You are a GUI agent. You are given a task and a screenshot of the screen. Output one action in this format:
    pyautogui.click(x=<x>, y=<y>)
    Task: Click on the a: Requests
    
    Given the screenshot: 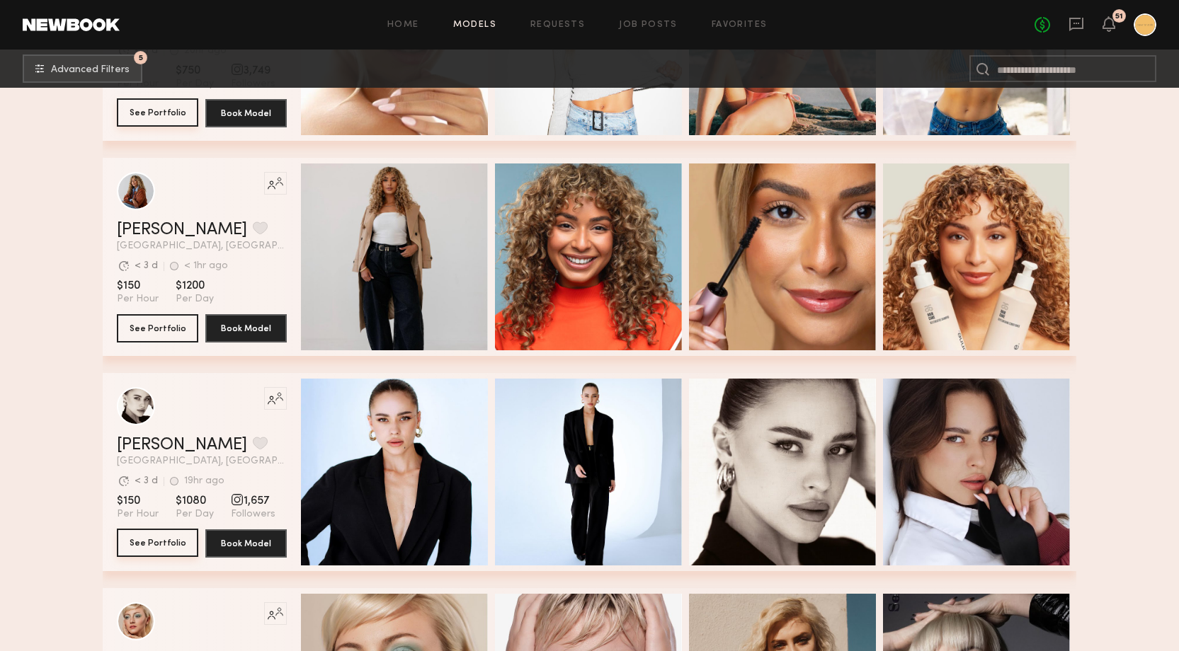 What is the action you would take?
    pyautogui.click(x=557, y=25)
    